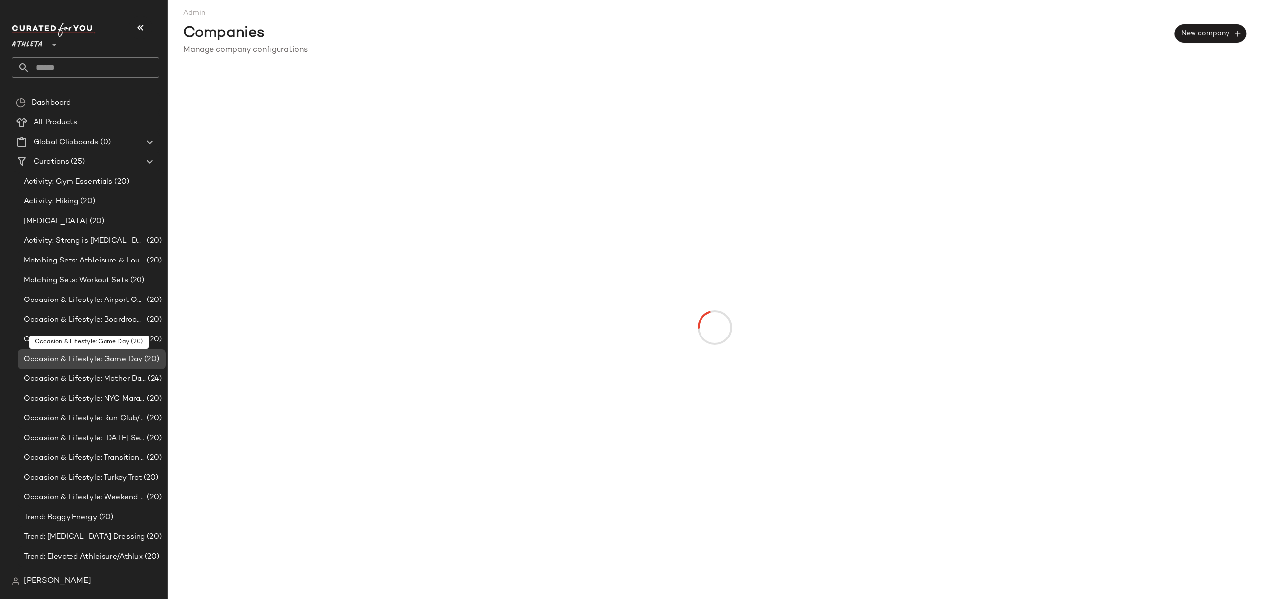 This screenshot has height=599, width=1262. What do you see at coordinates (84, 497) in the screenshot?
I see `span: Occasion & Lifestyle: Weekend Wellness Getaway` at bounding box center [84, 497].